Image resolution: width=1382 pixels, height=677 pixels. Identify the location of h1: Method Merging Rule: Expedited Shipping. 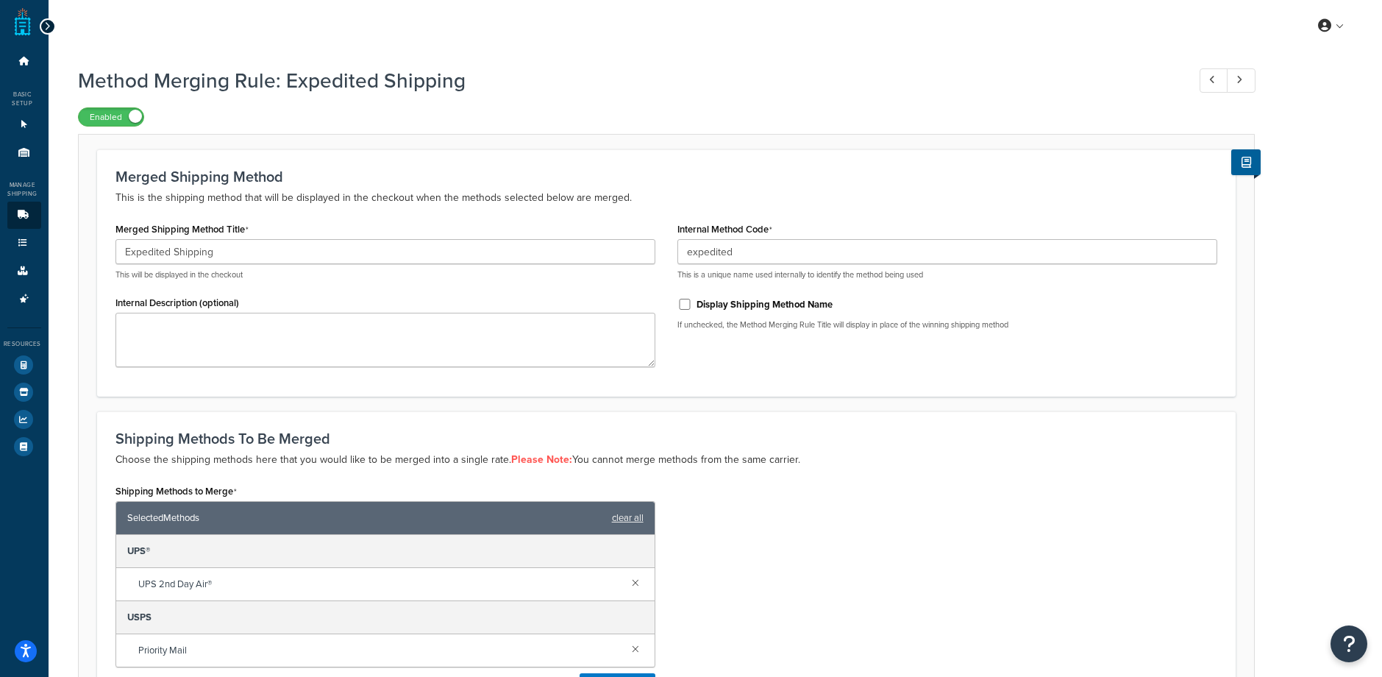
(625, 80).